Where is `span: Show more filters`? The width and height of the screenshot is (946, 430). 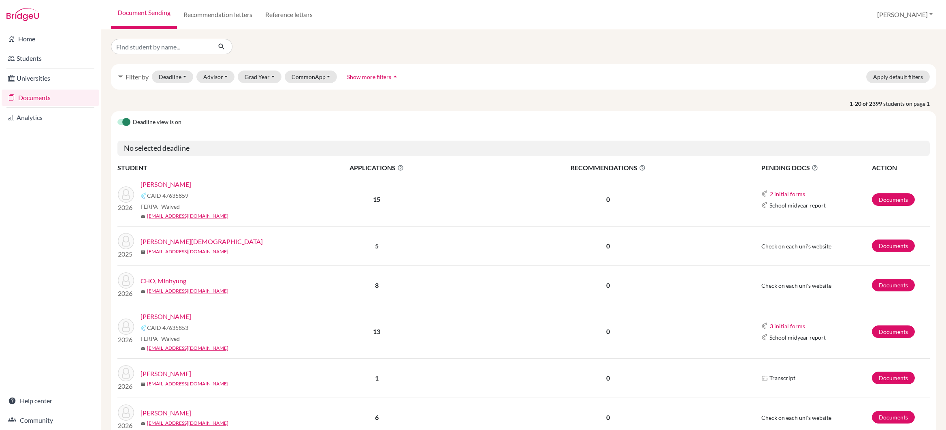 span: Show more filters is located at coordinates (369, 77).